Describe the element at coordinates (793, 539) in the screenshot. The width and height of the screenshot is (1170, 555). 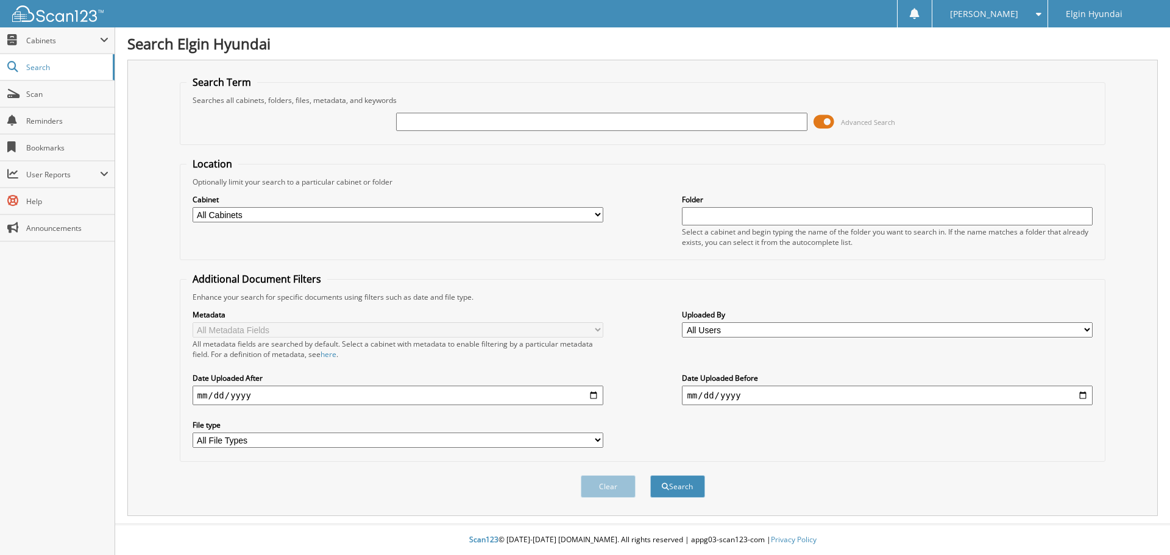
I see `a: Privacy Policy` at that location.